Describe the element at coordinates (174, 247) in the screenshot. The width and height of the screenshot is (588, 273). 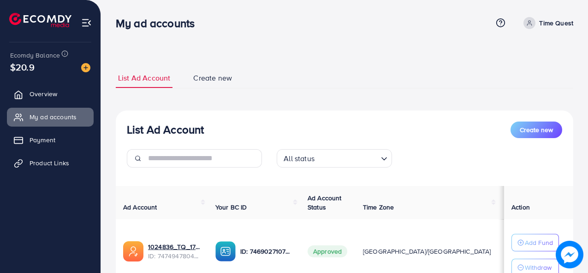
I see `a: 1024836_TQ_1740396927755` at that location.